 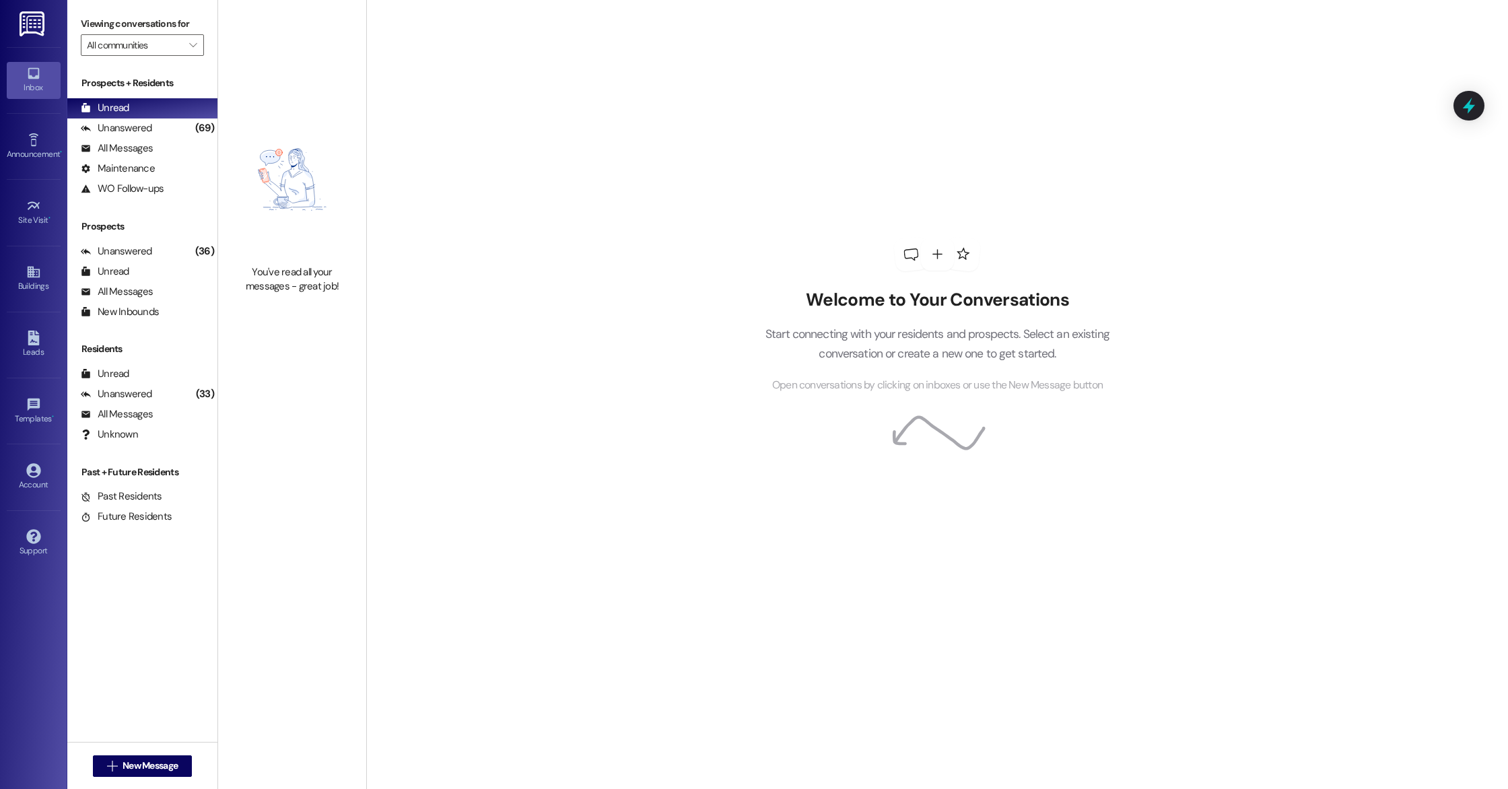 What do you see at coordinates (121, 496) in the screenshot?
I see `div: Past Residents` at bounding box center [121, 496].